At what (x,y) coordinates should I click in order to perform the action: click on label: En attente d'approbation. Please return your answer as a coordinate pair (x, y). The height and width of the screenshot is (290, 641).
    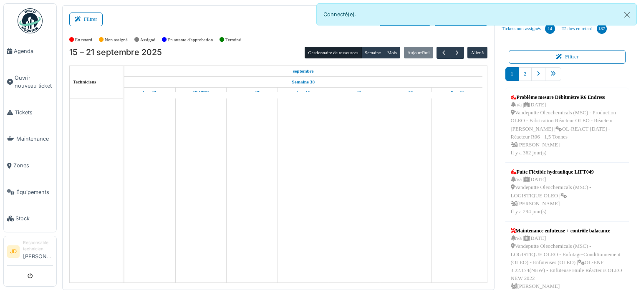
    Looking at the image, I should click on (190, 40).